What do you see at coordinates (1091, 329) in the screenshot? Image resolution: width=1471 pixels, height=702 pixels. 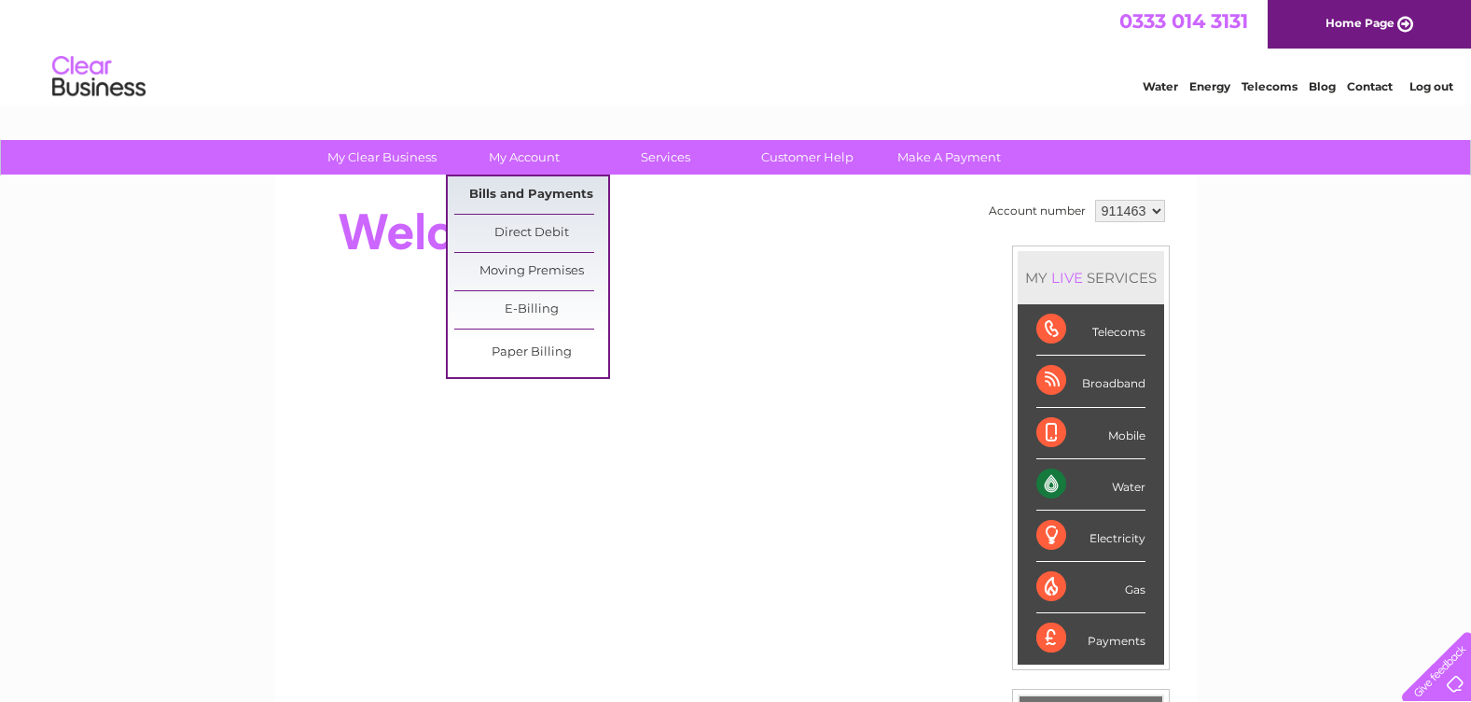 I see `div: Telecoms` at bounding box center [1091, 329].